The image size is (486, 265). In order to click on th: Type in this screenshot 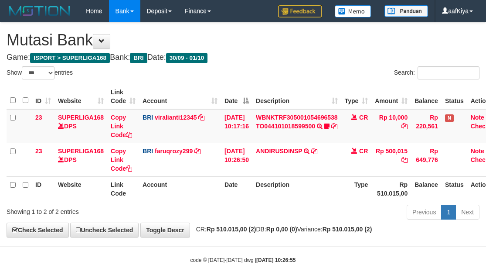, I will do `click(357, 188)`.